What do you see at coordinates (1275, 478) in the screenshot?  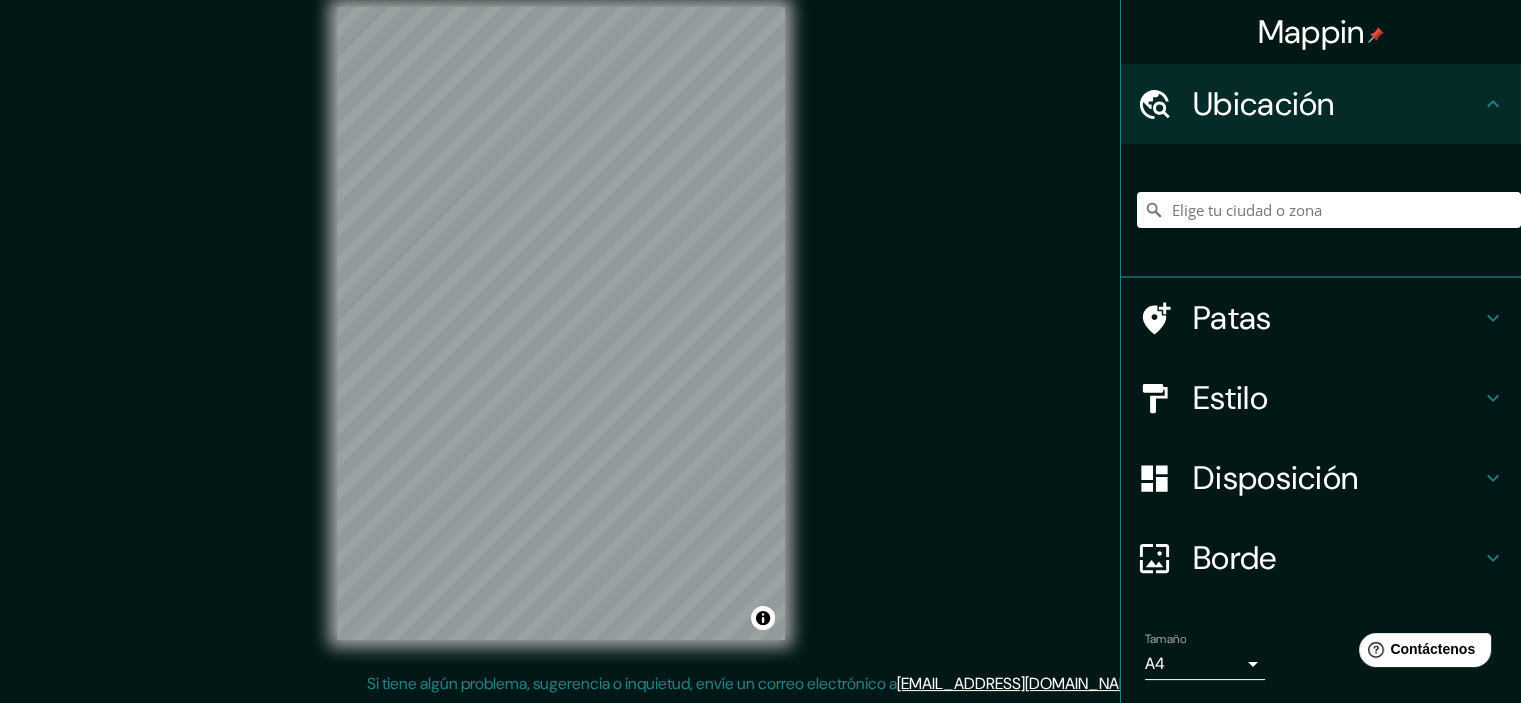 I see `font: Disposición` at bounding box center [1275, 478].